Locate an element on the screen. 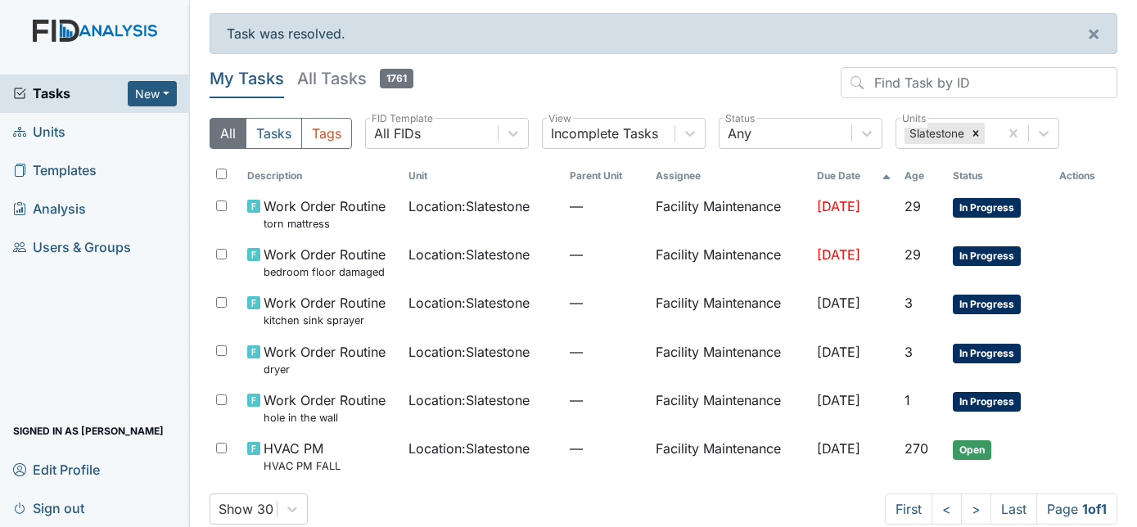 This screenshot has width=1137, height=527. span: Edit Profile is located at coordinates (56, 469).